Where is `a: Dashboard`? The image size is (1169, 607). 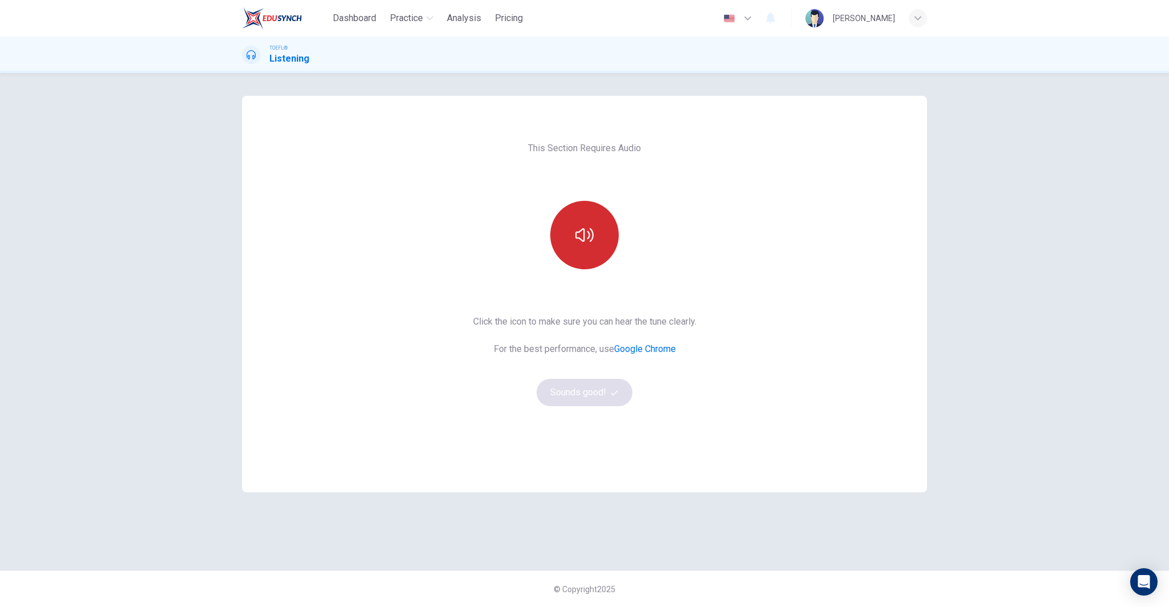 a: Dashboard is located at coordinates (354, 18).